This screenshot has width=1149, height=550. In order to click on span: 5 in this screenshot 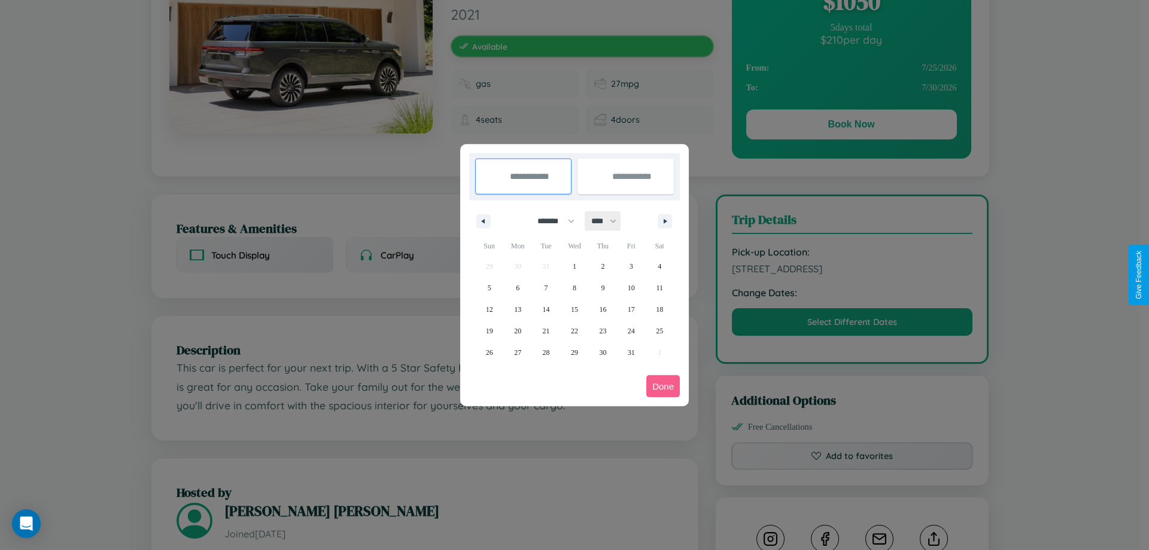, I will do `click(489, 288)`.